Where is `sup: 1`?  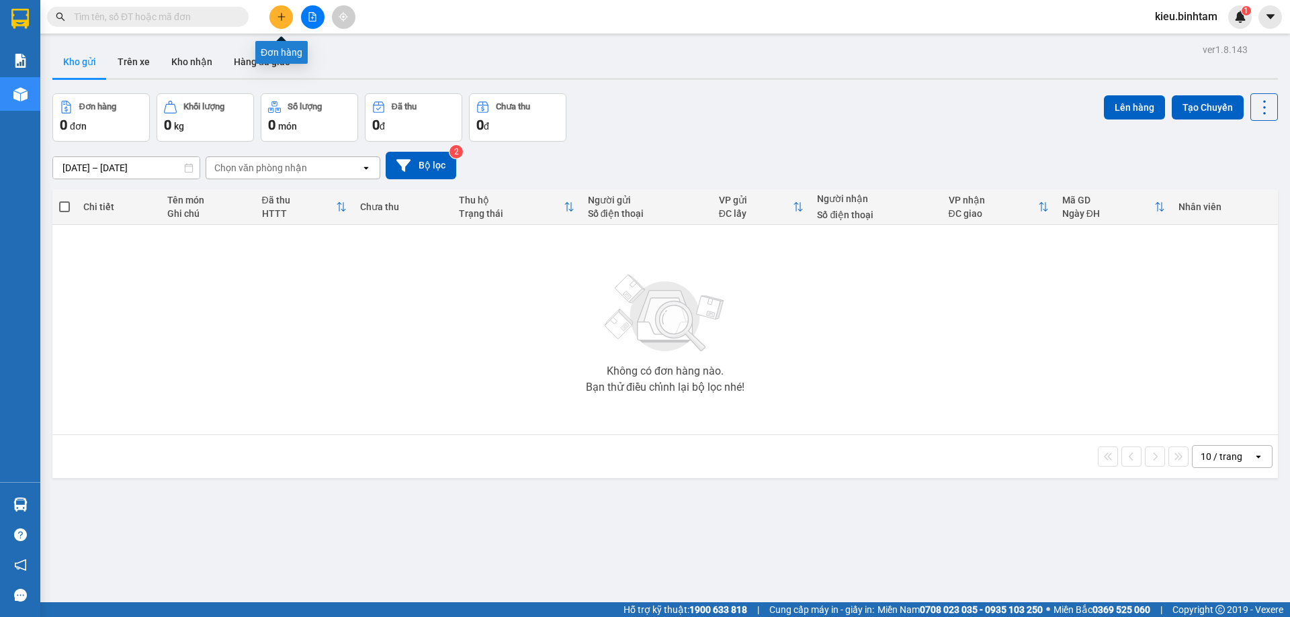
sup: 1 is located at coordinates (1246, 11).